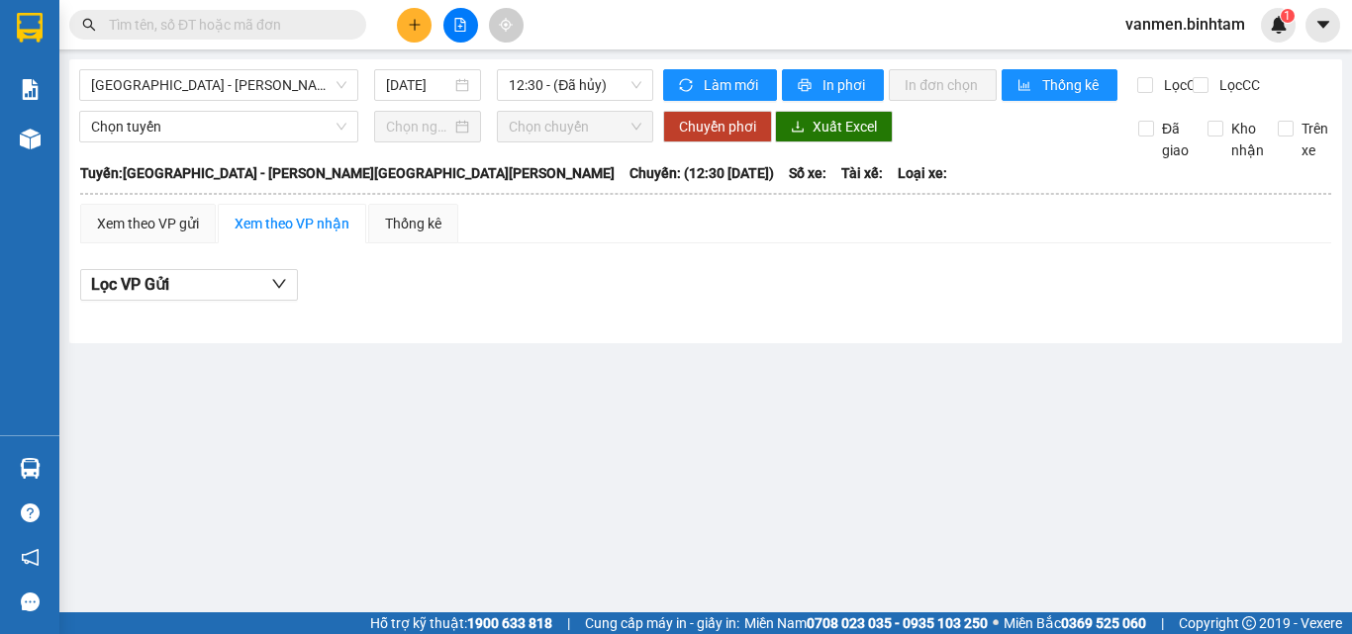  Describe the element at coordinates (1247, 140) in the screenshot. I see `span: Kho nhận` at that location.